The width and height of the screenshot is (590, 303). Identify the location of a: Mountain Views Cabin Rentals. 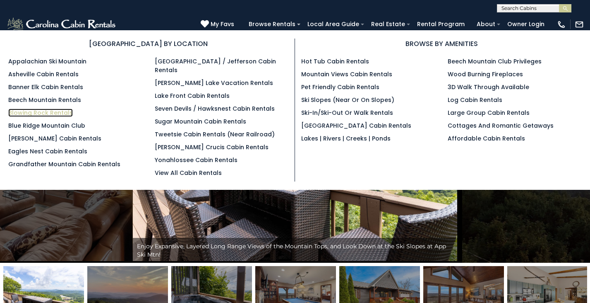
(347, 74).